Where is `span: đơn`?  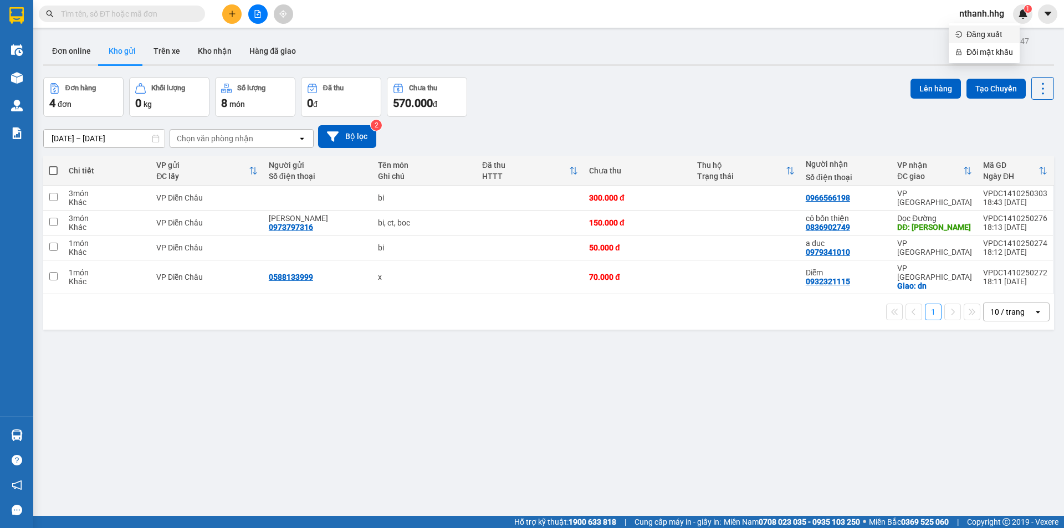
span: đơn is located at coordinates (64, 104).